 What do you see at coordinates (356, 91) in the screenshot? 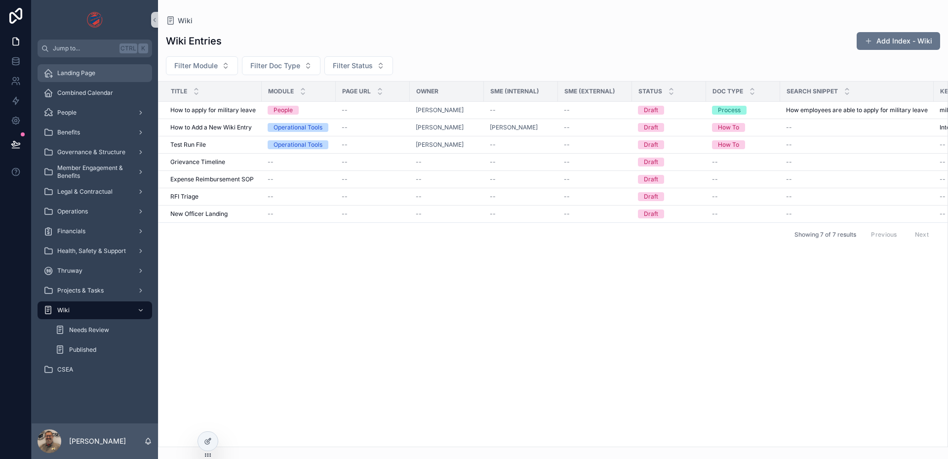
I see `span: Page URL` at bounding box center [356, 91].